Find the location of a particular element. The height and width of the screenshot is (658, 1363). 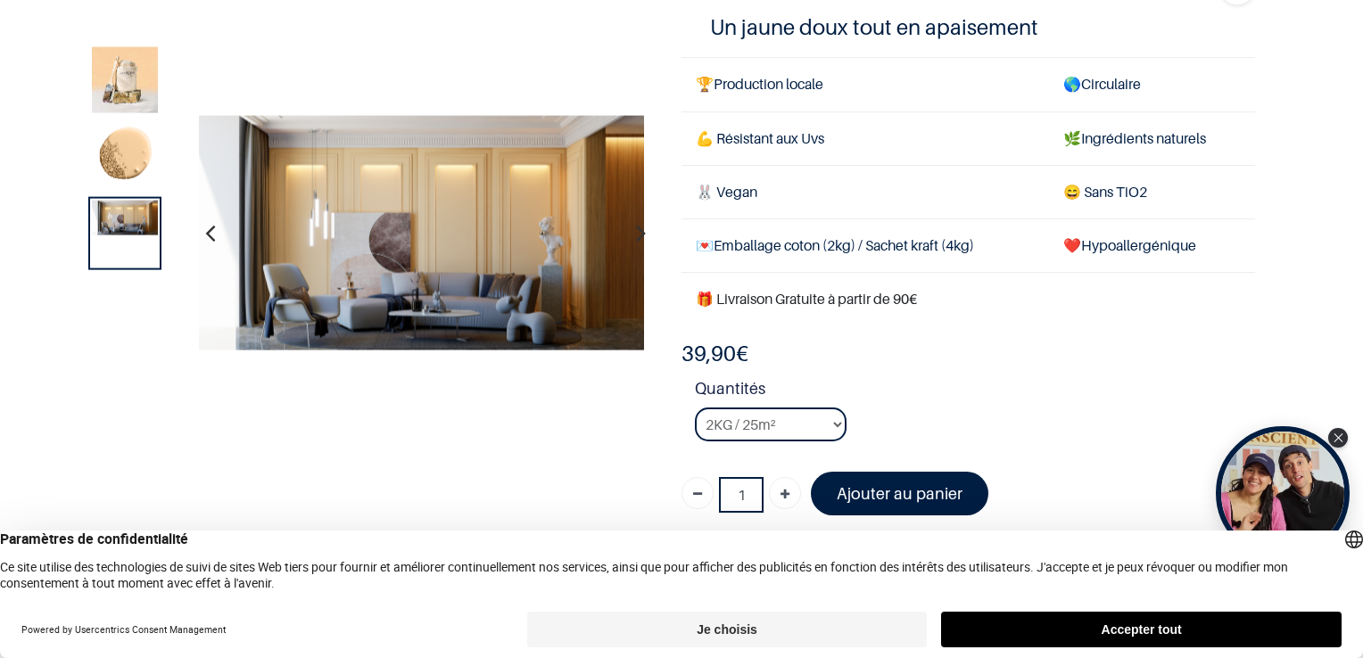

strong: Quantités is located at coordinates (975, 391).